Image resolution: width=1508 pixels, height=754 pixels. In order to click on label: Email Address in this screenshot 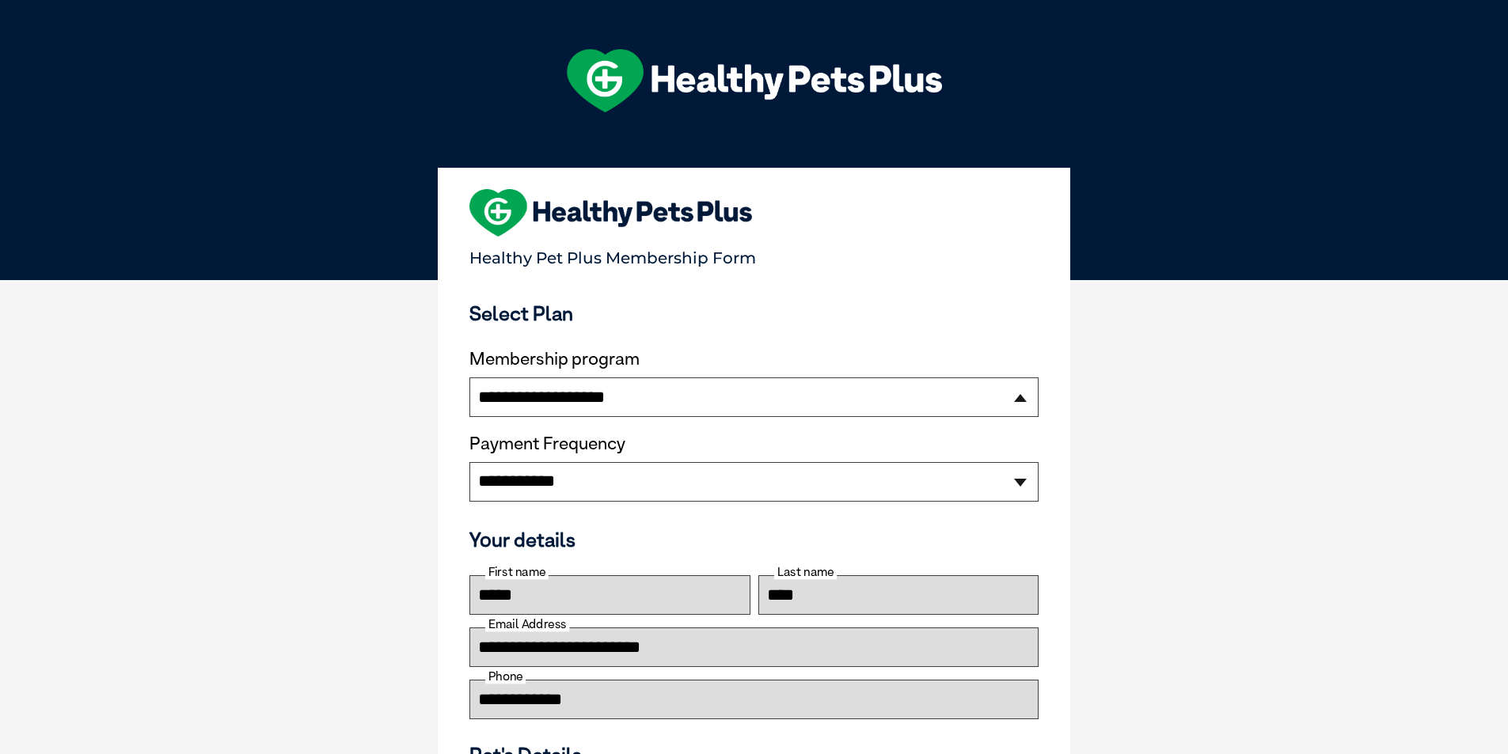, I will do `click(527, 624)`.